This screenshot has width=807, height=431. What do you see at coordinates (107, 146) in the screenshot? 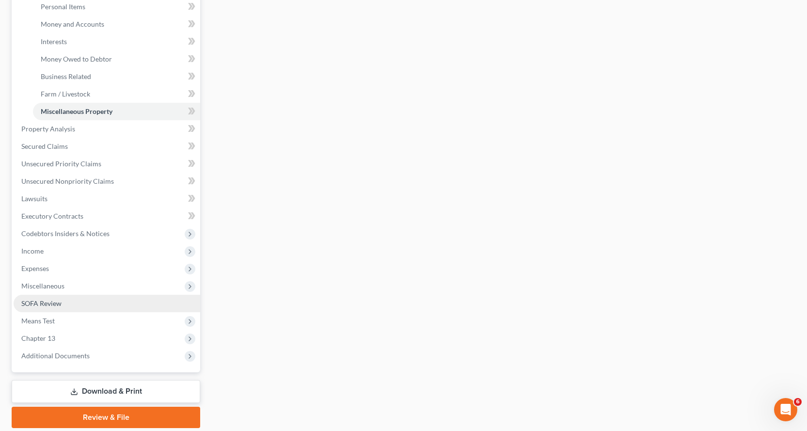
I see `a: Secured Claims` at bounding box center [107, 146].